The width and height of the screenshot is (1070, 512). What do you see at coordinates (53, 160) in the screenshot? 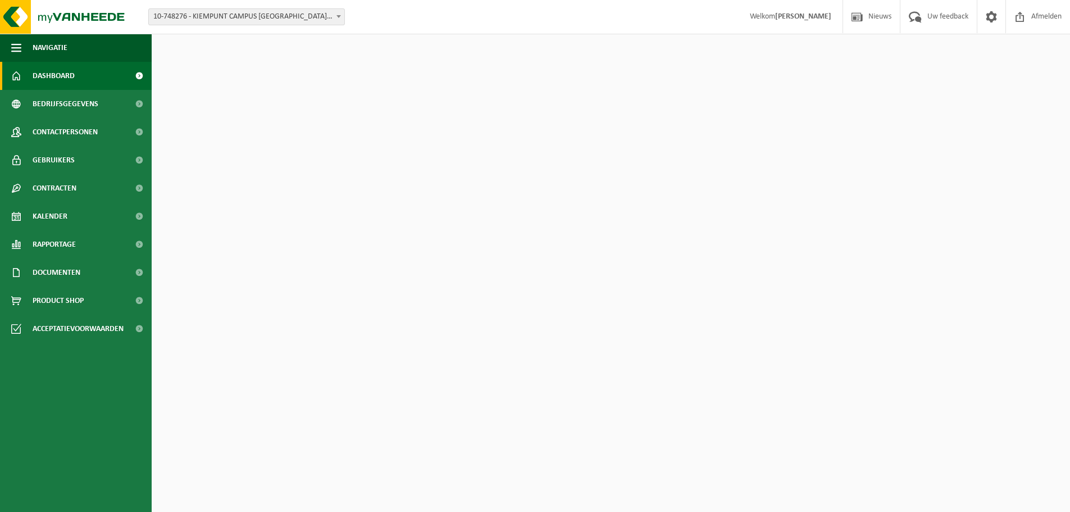
I see `span: Gebruikers` at bounding box center [53, 160].